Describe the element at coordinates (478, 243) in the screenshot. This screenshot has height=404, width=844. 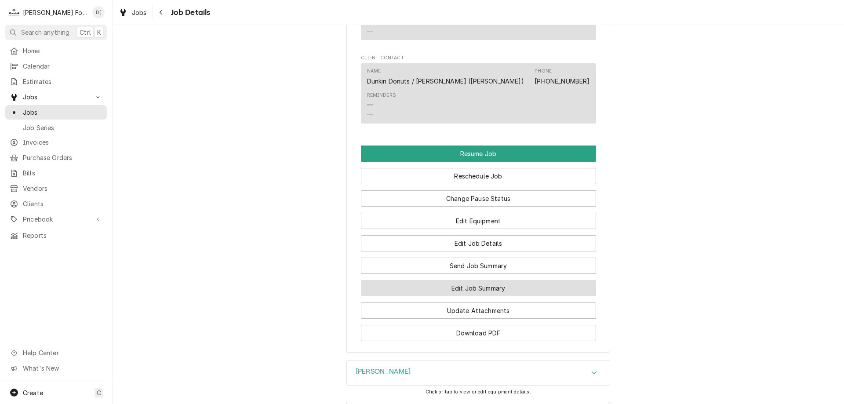
I see `div: Button Group` at that location.